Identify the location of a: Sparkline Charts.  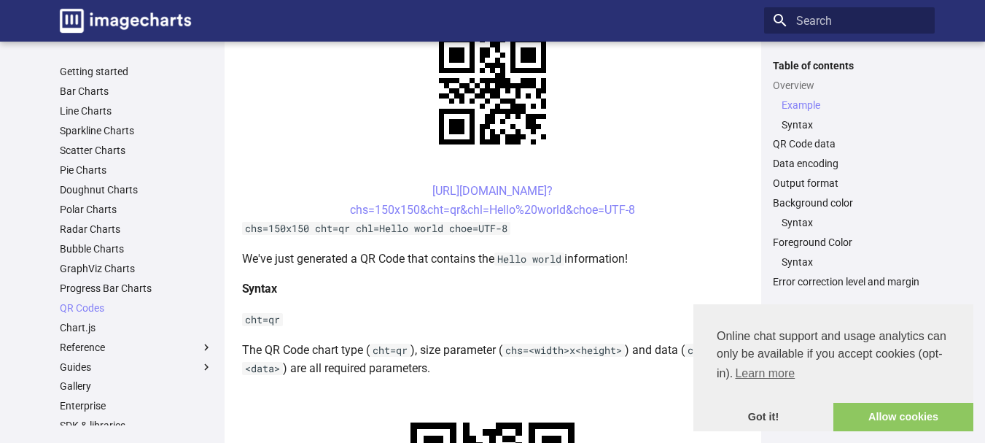
(136, 131).